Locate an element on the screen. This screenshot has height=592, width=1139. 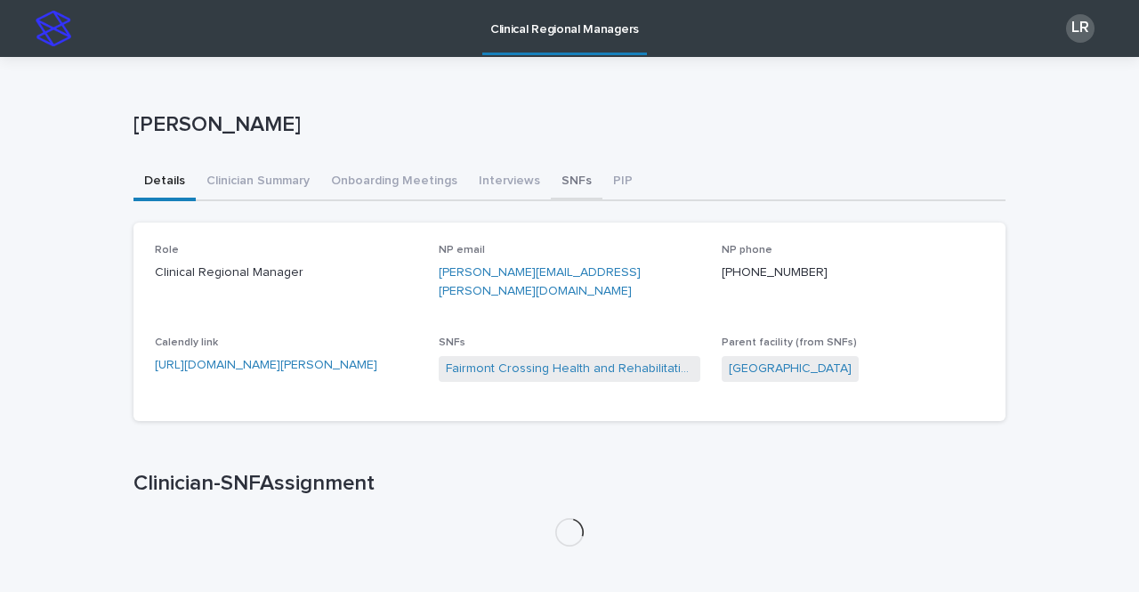
button: Details is located at coordinates (165, 182).